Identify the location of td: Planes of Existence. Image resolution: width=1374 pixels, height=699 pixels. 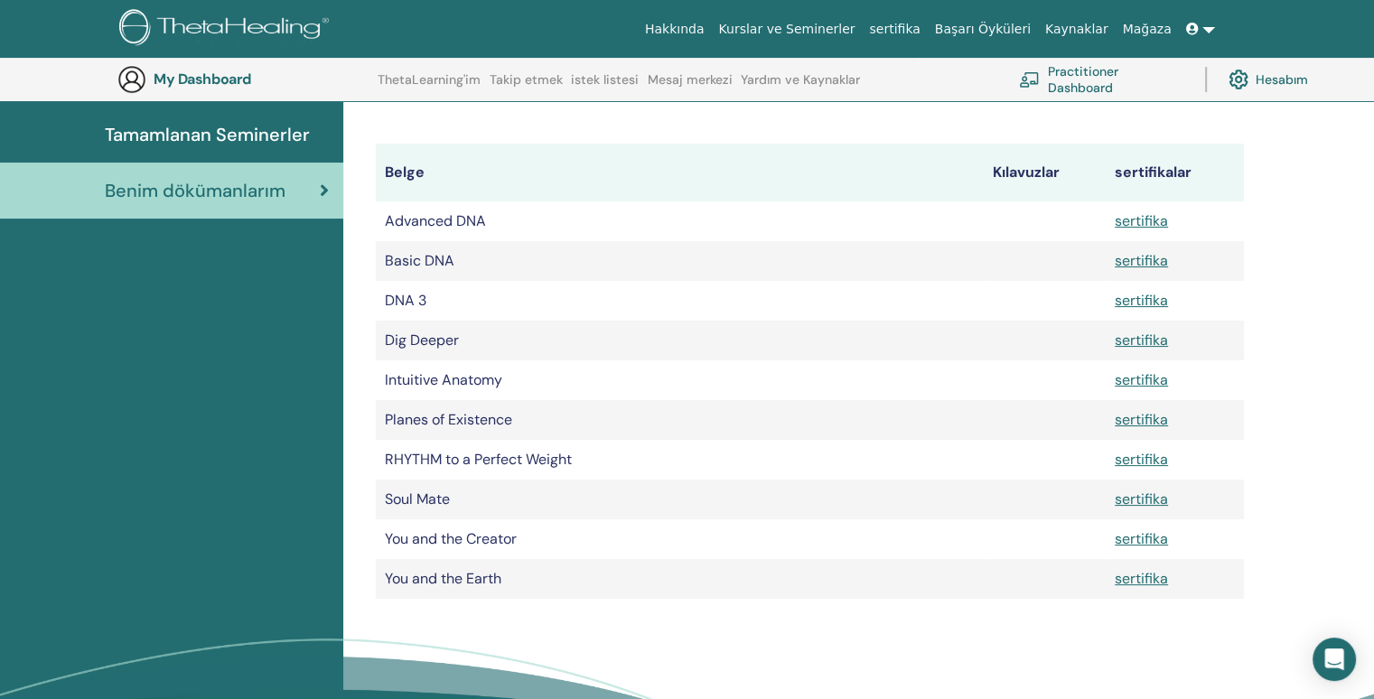
(679, 420).